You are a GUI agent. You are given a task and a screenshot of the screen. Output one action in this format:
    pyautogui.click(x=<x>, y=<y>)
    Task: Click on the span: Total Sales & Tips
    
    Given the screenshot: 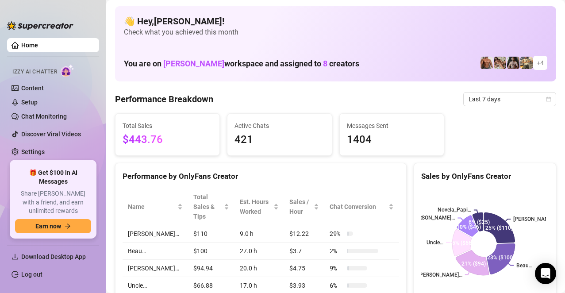 What is the action you would take?
    pyautogui.click(x=207, y=207)
    